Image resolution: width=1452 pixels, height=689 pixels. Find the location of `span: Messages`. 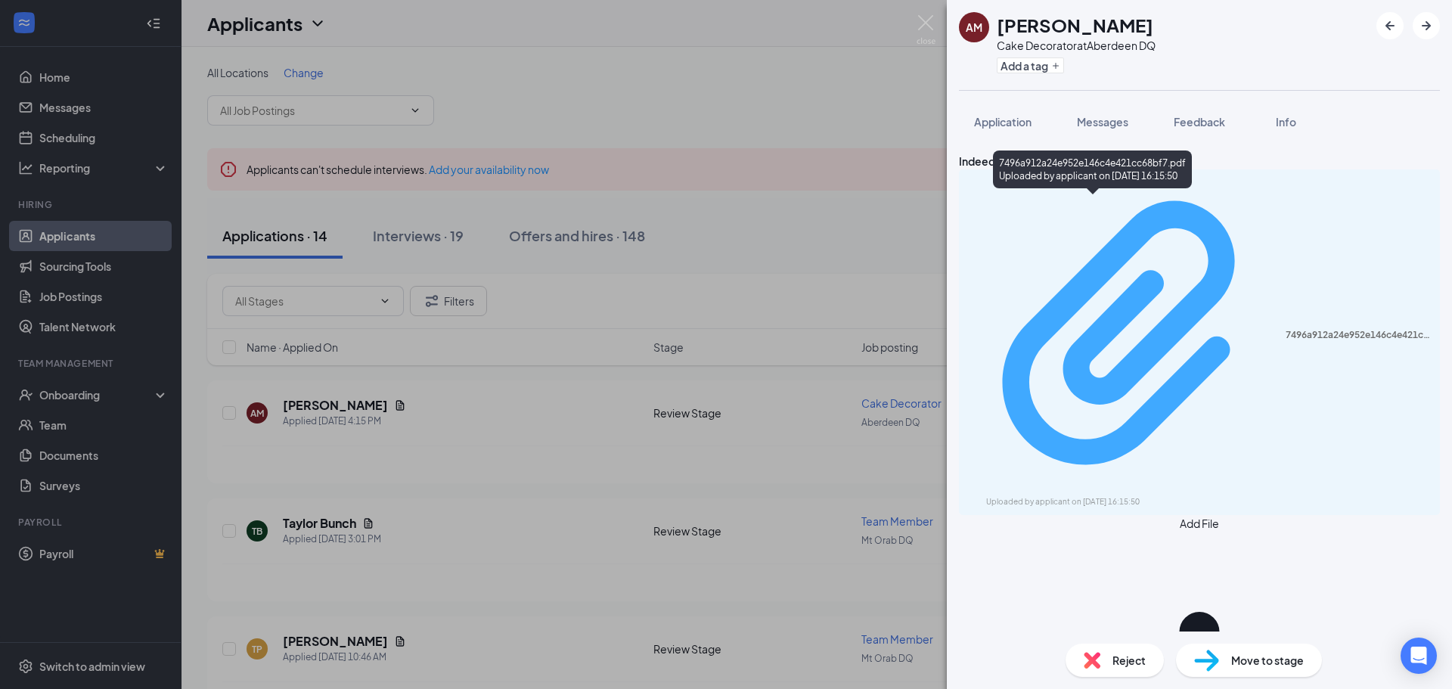

span: Messages is located at coordinates (1103, 122).